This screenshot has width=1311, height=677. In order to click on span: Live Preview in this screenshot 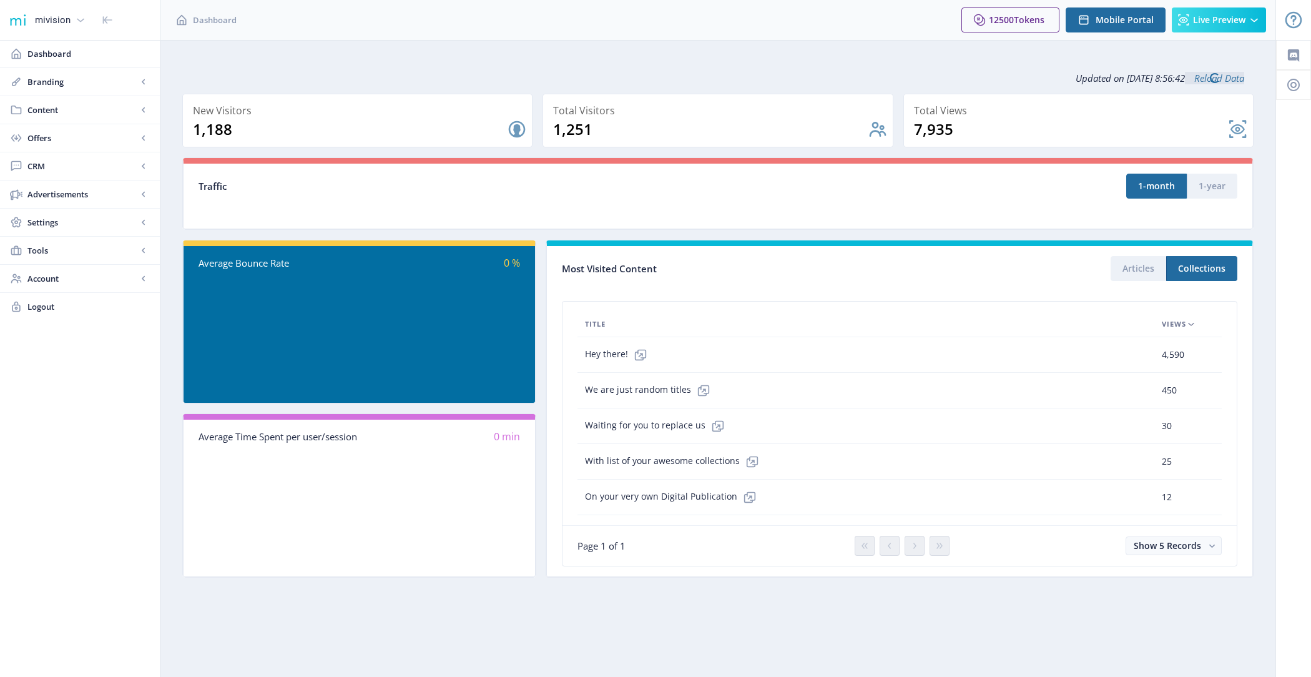, I will do `click(1219, 20)`.